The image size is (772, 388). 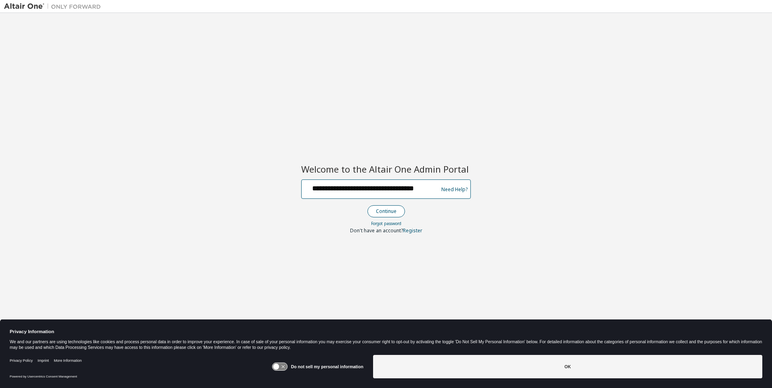 What do you see at coordinates (386, 212) in the screenshot?
I see `button: Continue` at bounding box center [386, 212].